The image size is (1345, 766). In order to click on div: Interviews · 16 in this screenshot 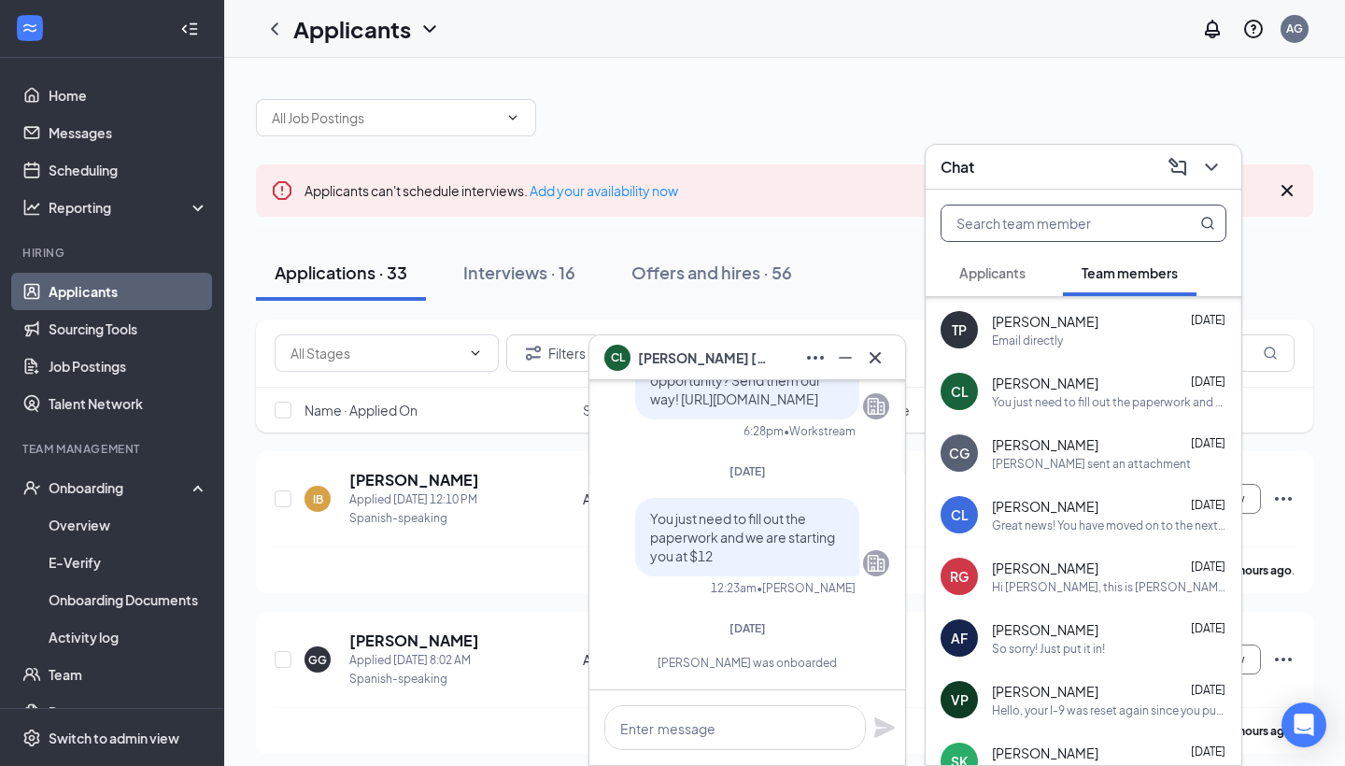, I will do `click(519, 272)`.